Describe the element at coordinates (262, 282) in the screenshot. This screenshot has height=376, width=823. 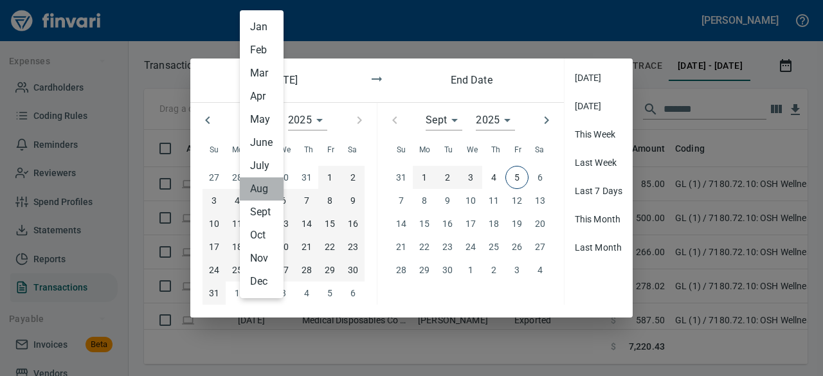
I see `li: Dec` at that location.